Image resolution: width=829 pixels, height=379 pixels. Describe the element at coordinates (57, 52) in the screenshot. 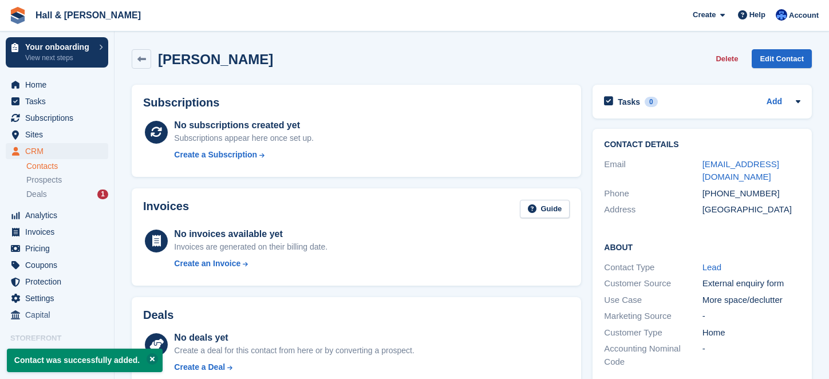

I see `a: Your onboarding View next steps` at that location.